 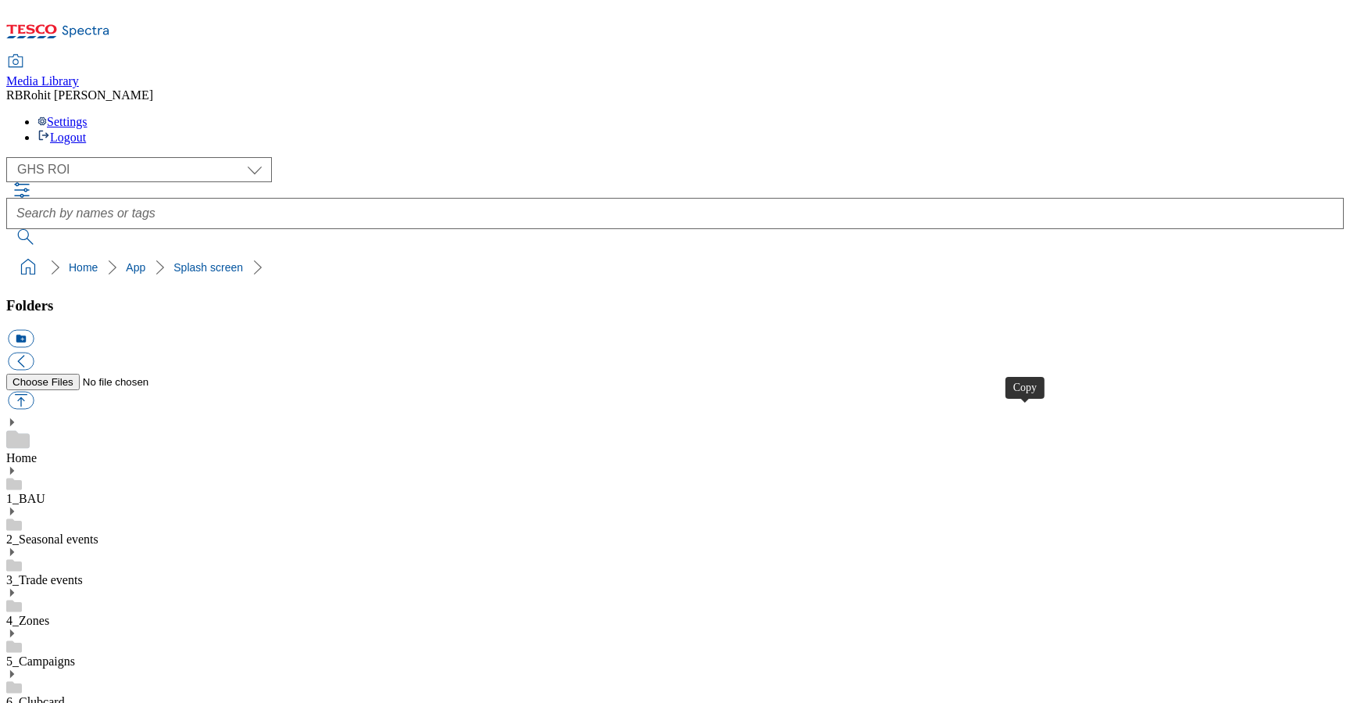 I want to click on span: Media Library, so click(x=42, y=80).